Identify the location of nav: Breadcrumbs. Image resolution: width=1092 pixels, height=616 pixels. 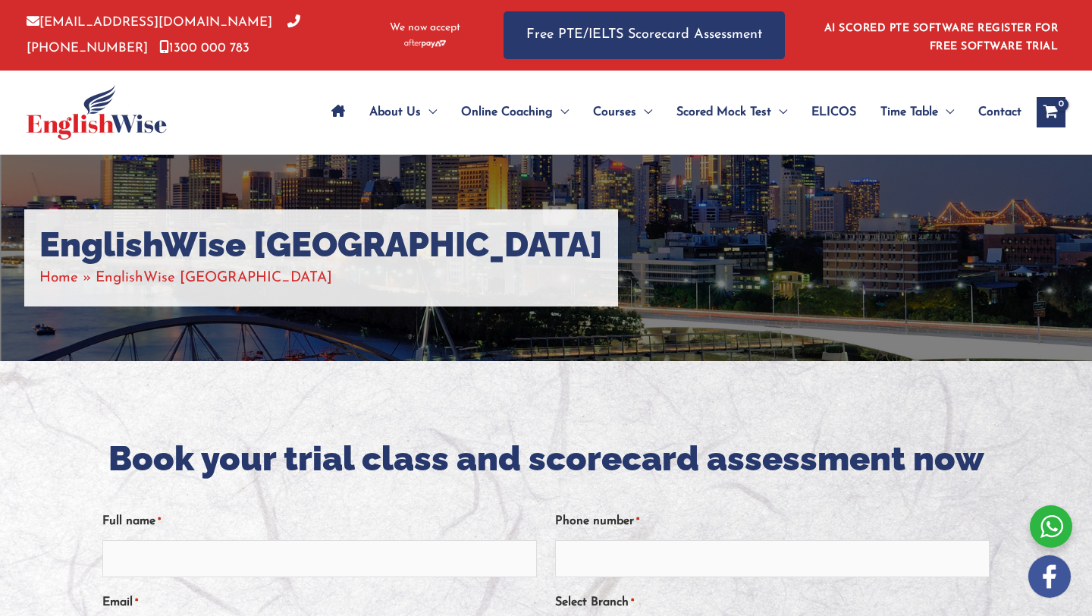
(321, 278).